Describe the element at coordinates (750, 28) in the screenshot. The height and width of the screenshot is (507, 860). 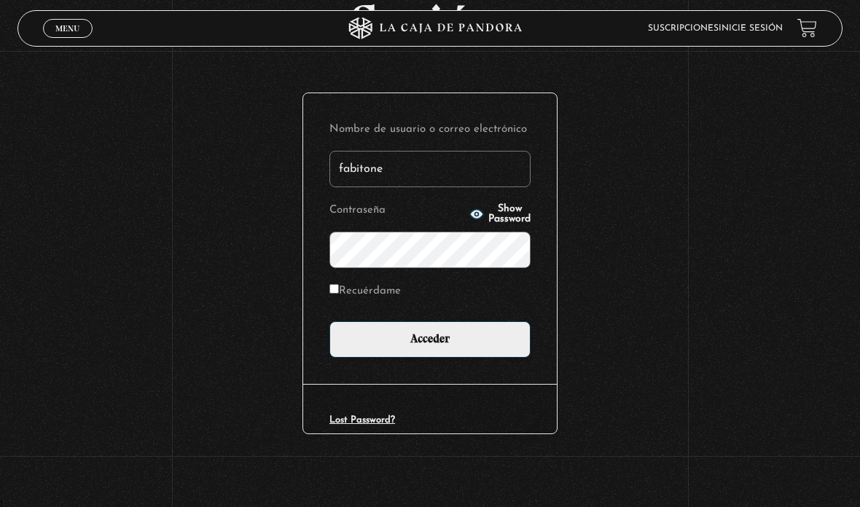
I see `a: Inicie sesión` at that location.